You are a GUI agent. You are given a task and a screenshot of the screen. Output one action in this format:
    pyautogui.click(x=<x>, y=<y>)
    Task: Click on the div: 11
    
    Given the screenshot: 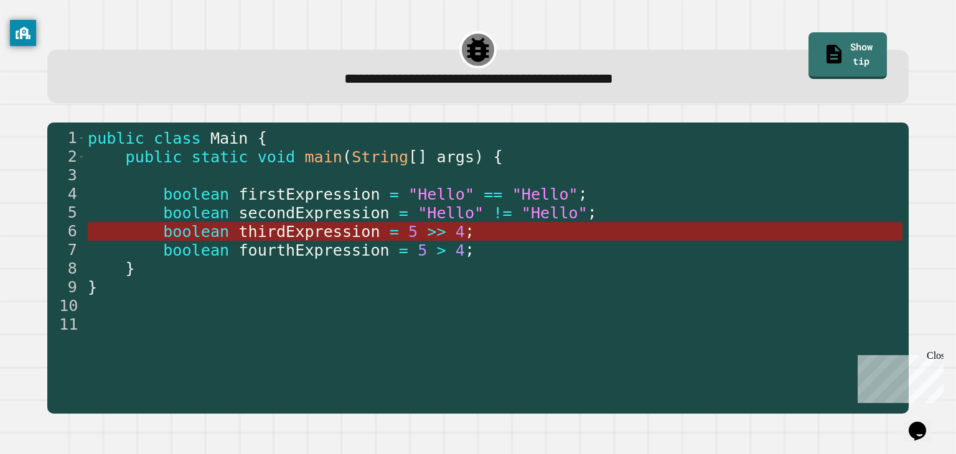 What is the action you would take?
    pyautogui.click(x=66, y=325)
    